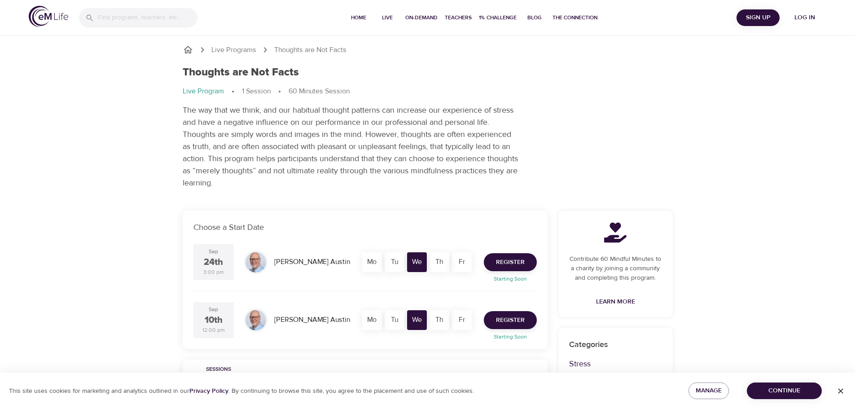 The width and height of the screenshot is (855, 409). Describe the element at coordinates (214, 330) in the screenshot. I see `div: 12:00 pm` at that location.